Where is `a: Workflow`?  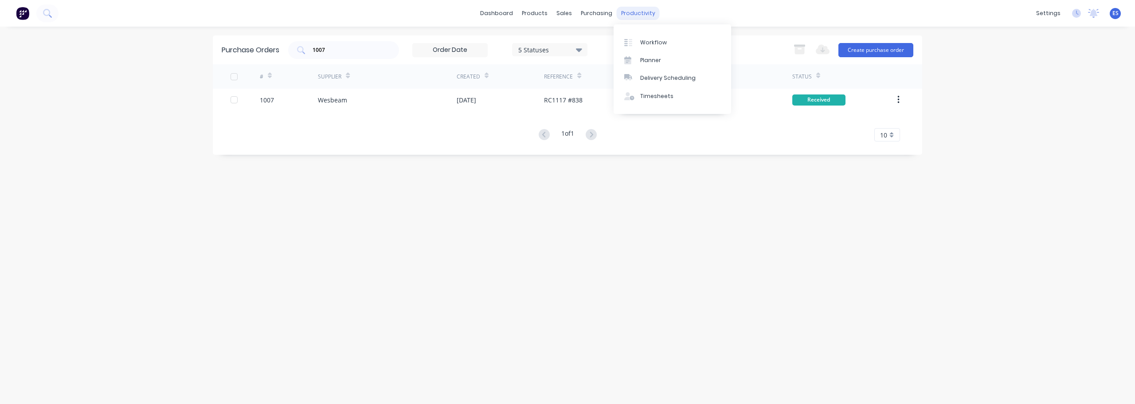
a: Workflow is located at coordinates (672, 42).